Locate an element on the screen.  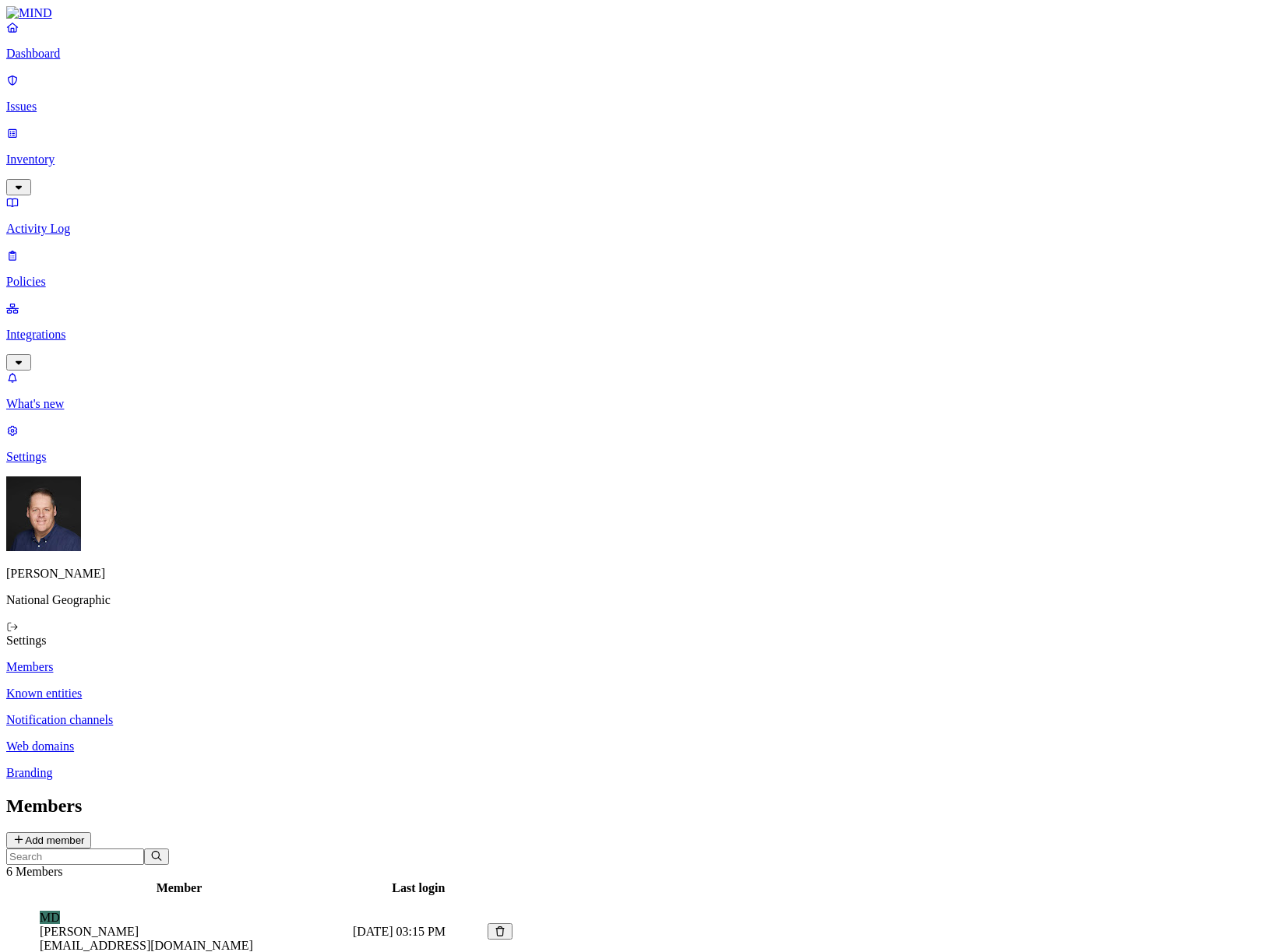
p: Dashboard is located at coordinates (634, 54).